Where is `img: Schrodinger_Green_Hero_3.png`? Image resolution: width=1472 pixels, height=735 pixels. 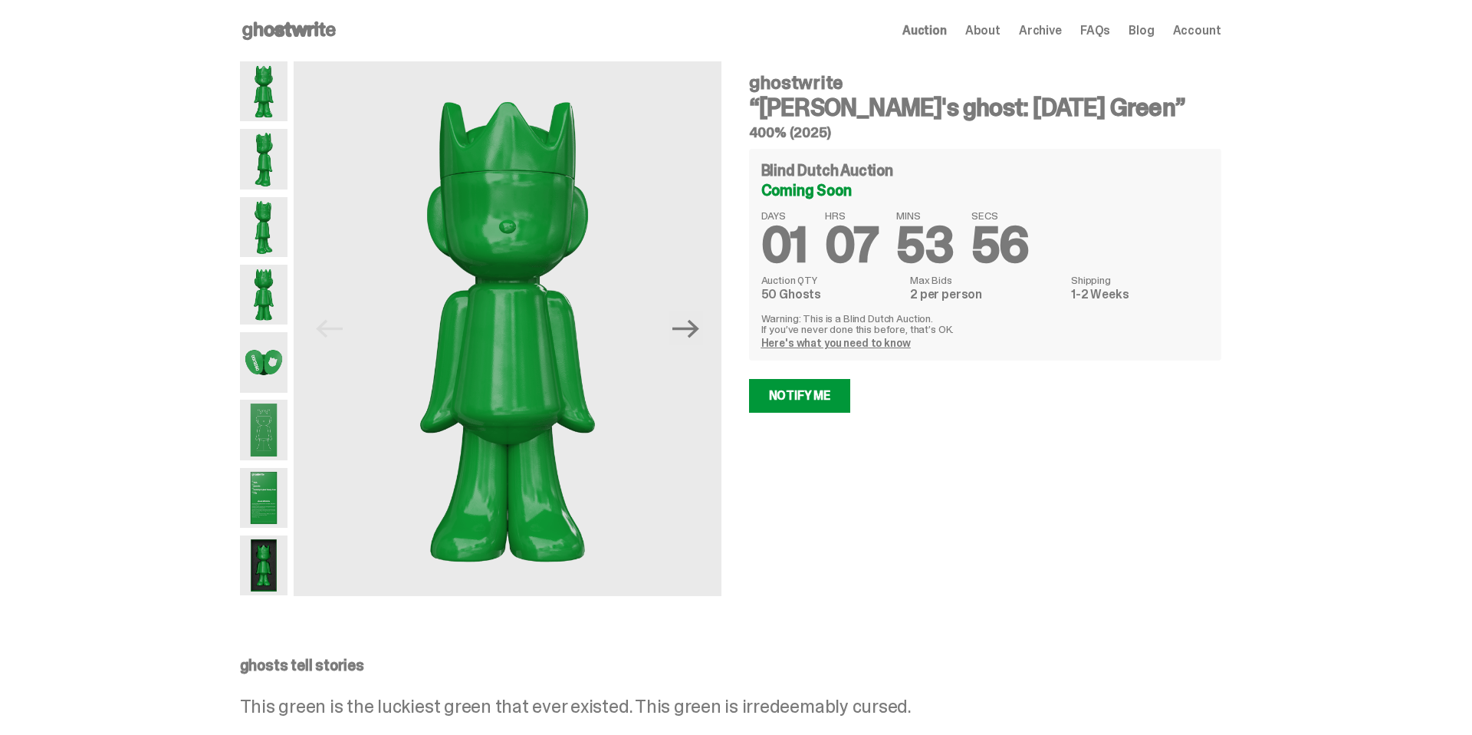
img: Schrodinger_Green_Hero_3.png is located at coordinates (264, 227).